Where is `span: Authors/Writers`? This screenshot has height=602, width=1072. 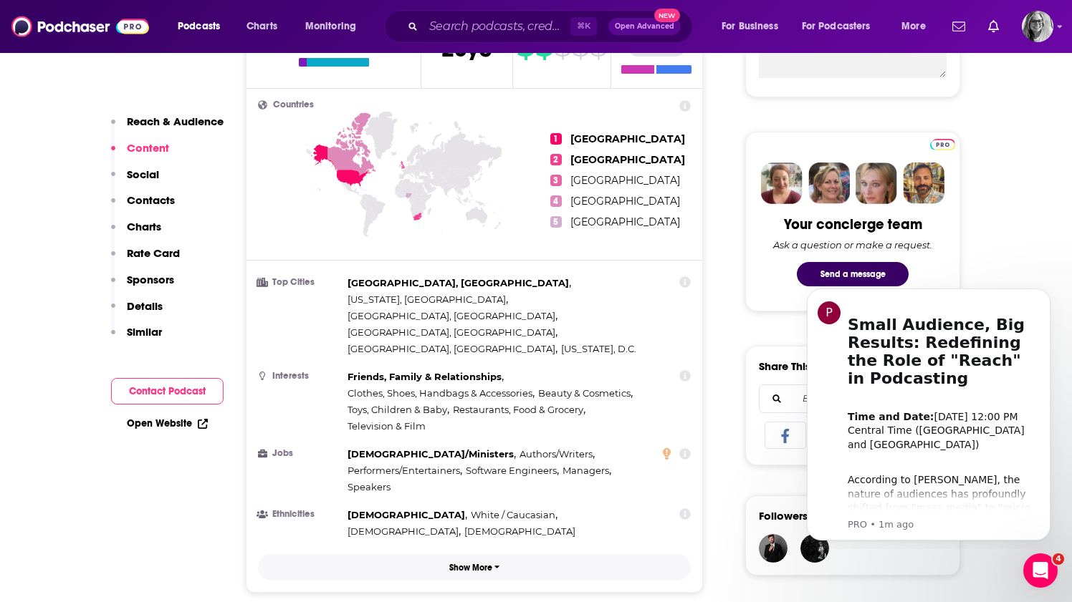
span: Authors/Writers is located at coordinates (556, 454).